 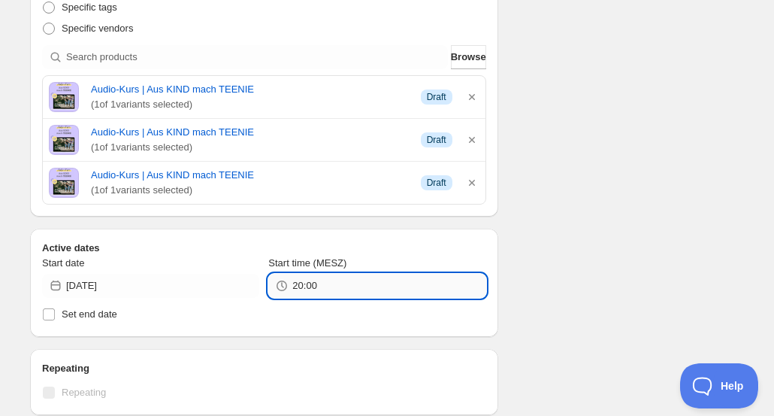 I want to click on span: Specific vendors, so click(x=97, y=28).